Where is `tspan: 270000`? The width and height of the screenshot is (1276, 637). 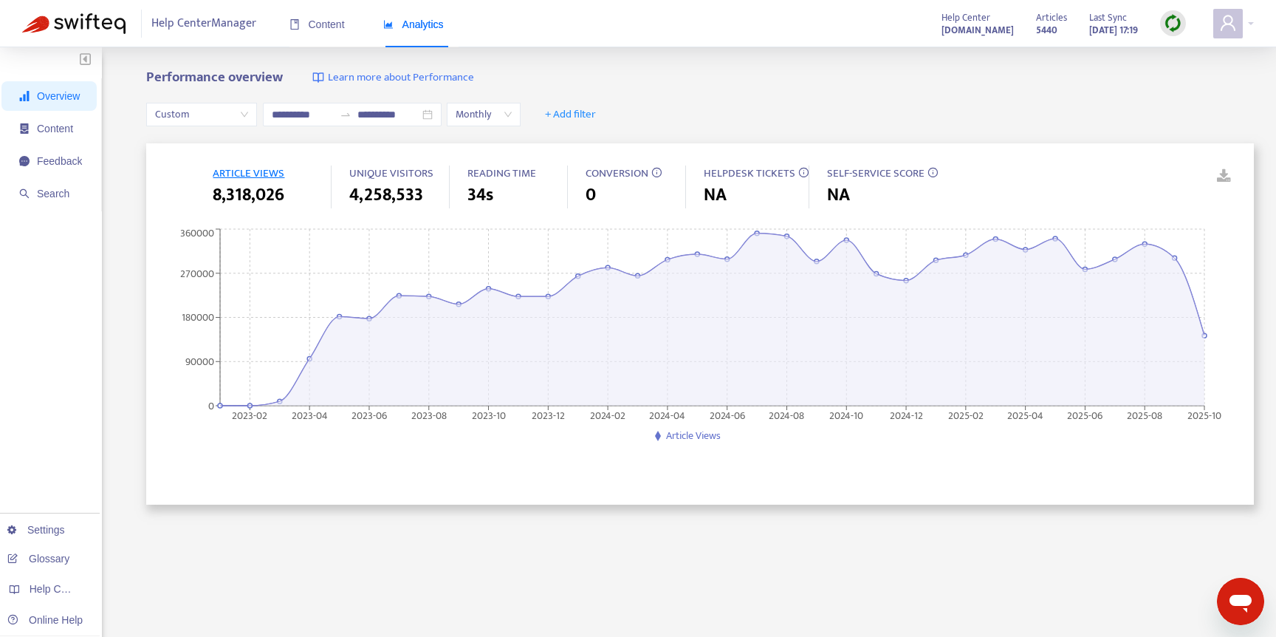
tspan: 270000 is located at coordinates (197, 272).